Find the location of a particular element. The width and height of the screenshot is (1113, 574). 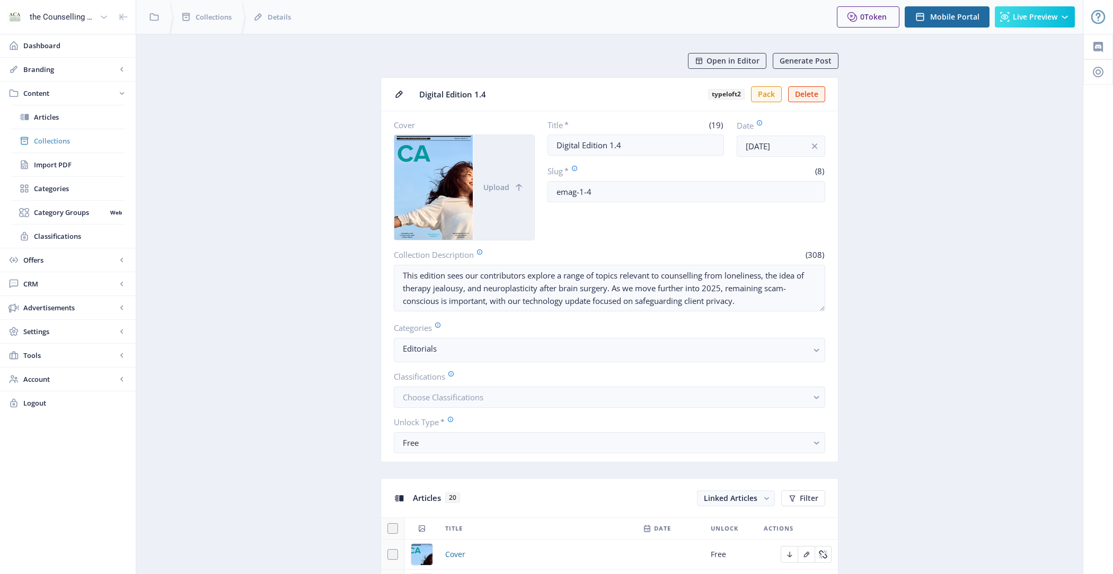

span: Branding is located at coordinates (70, 69).